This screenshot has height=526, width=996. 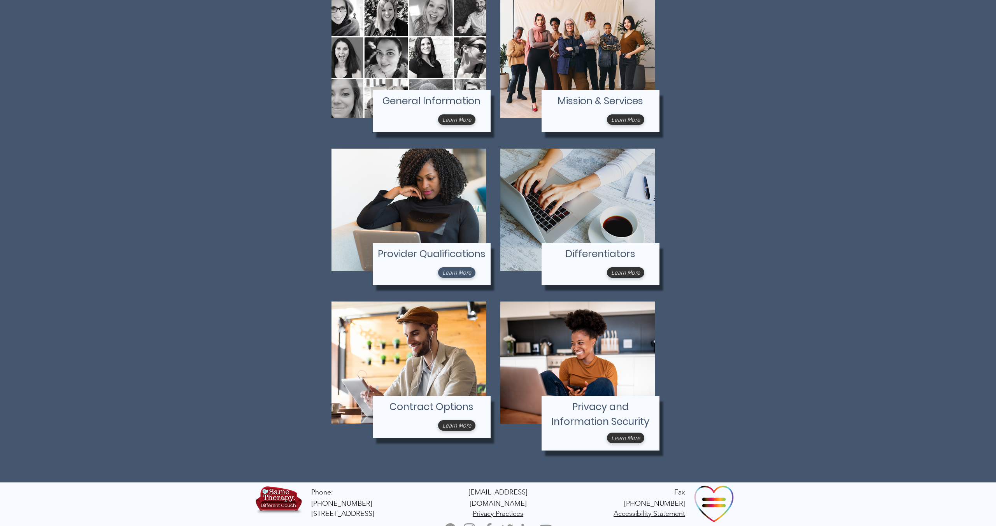 What do you see at coordinates (498, 513) in the screenshot?
I see `a: Privacy Practices` at bounding box center [498, 513].